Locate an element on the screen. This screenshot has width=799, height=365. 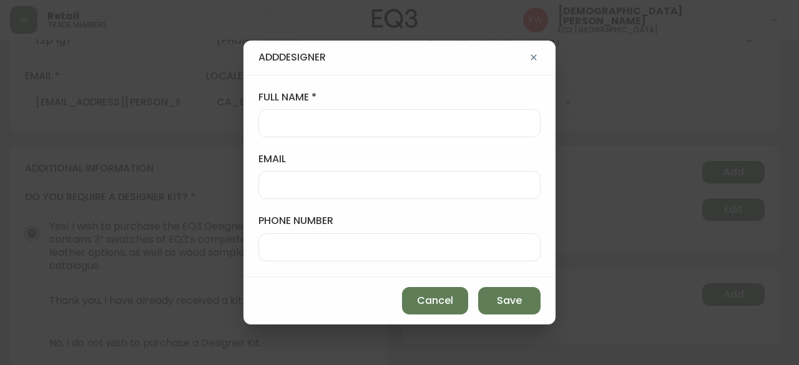
label: phone number is located at coordinates (400, 221).